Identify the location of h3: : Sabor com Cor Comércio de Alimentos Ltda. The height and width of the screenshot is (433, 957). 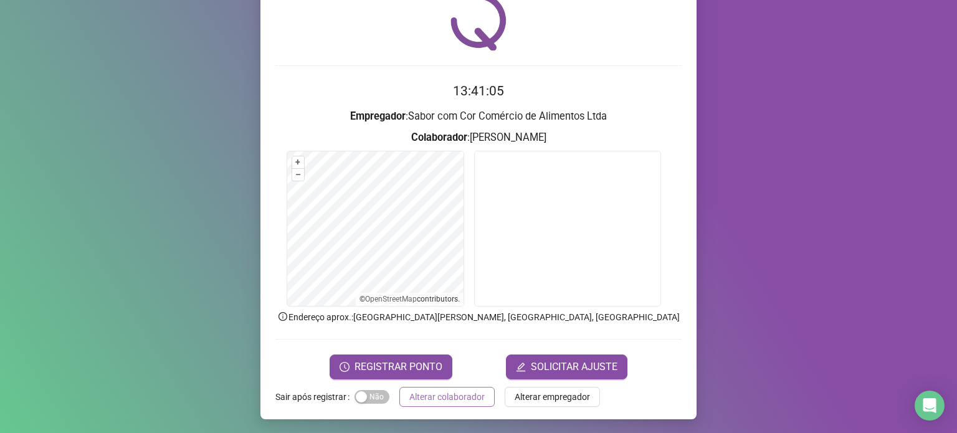
(478, 116).